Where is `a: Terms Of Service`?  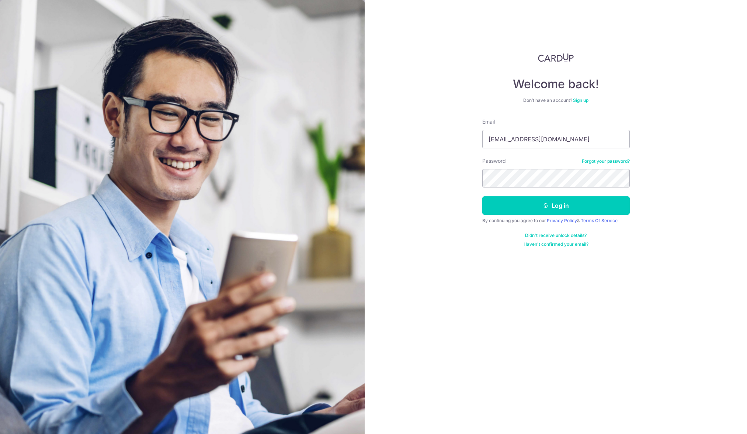 a: Terms Of Service is located at coordinates (599, 220).